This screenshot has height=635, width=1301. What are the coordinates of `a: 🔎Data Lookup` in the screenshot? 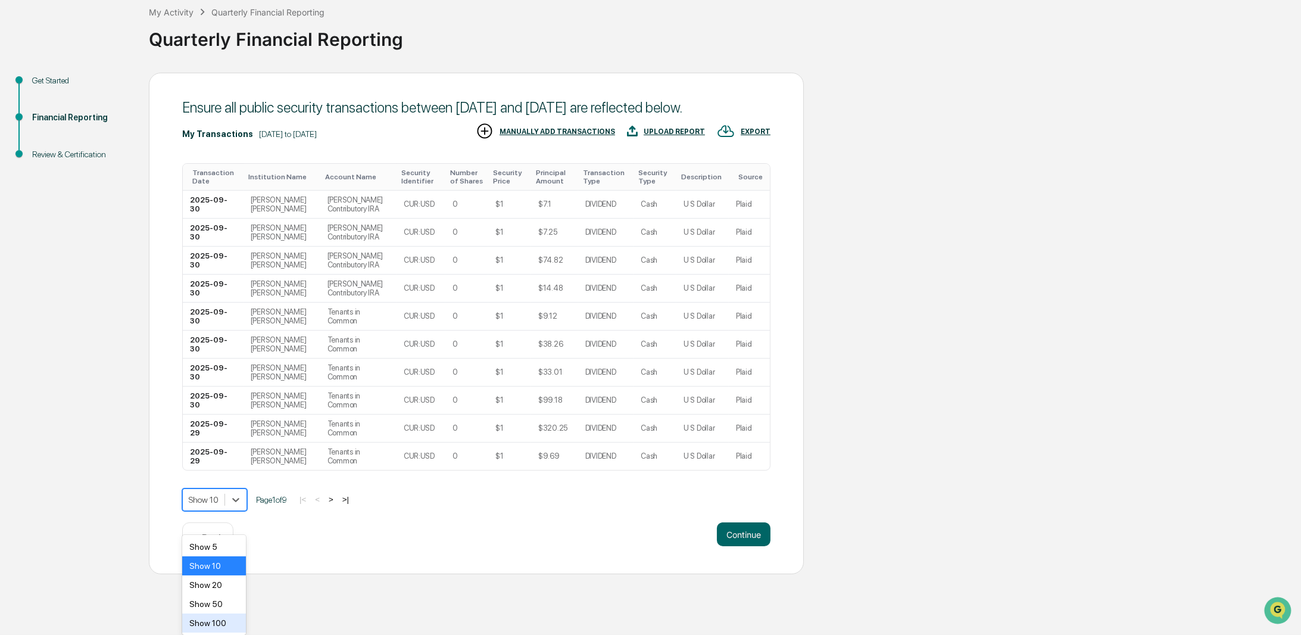 It's located at (43, 178).